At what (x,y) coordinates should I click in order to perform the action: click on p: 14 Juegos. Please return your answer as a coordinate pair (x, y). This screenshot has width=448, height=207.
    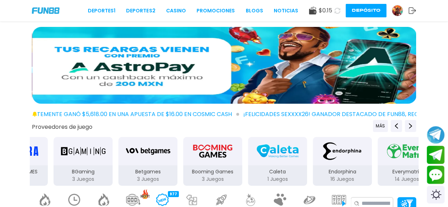
    Looking at the image, I should click on (407, 179).